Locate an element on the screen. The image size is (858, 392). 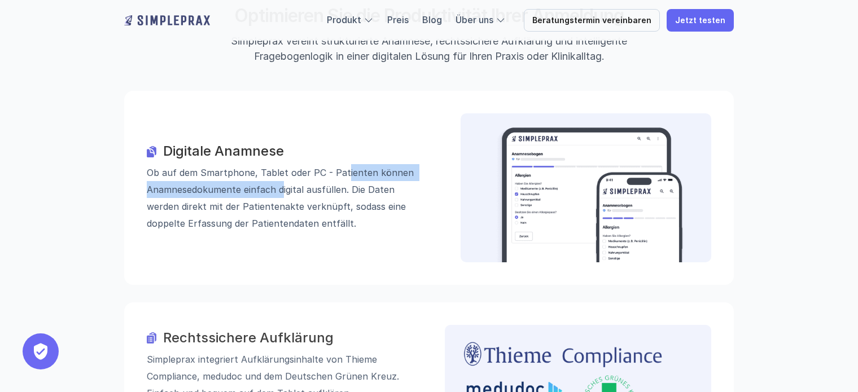
a: Produkt is located at coordinates (344, 20).